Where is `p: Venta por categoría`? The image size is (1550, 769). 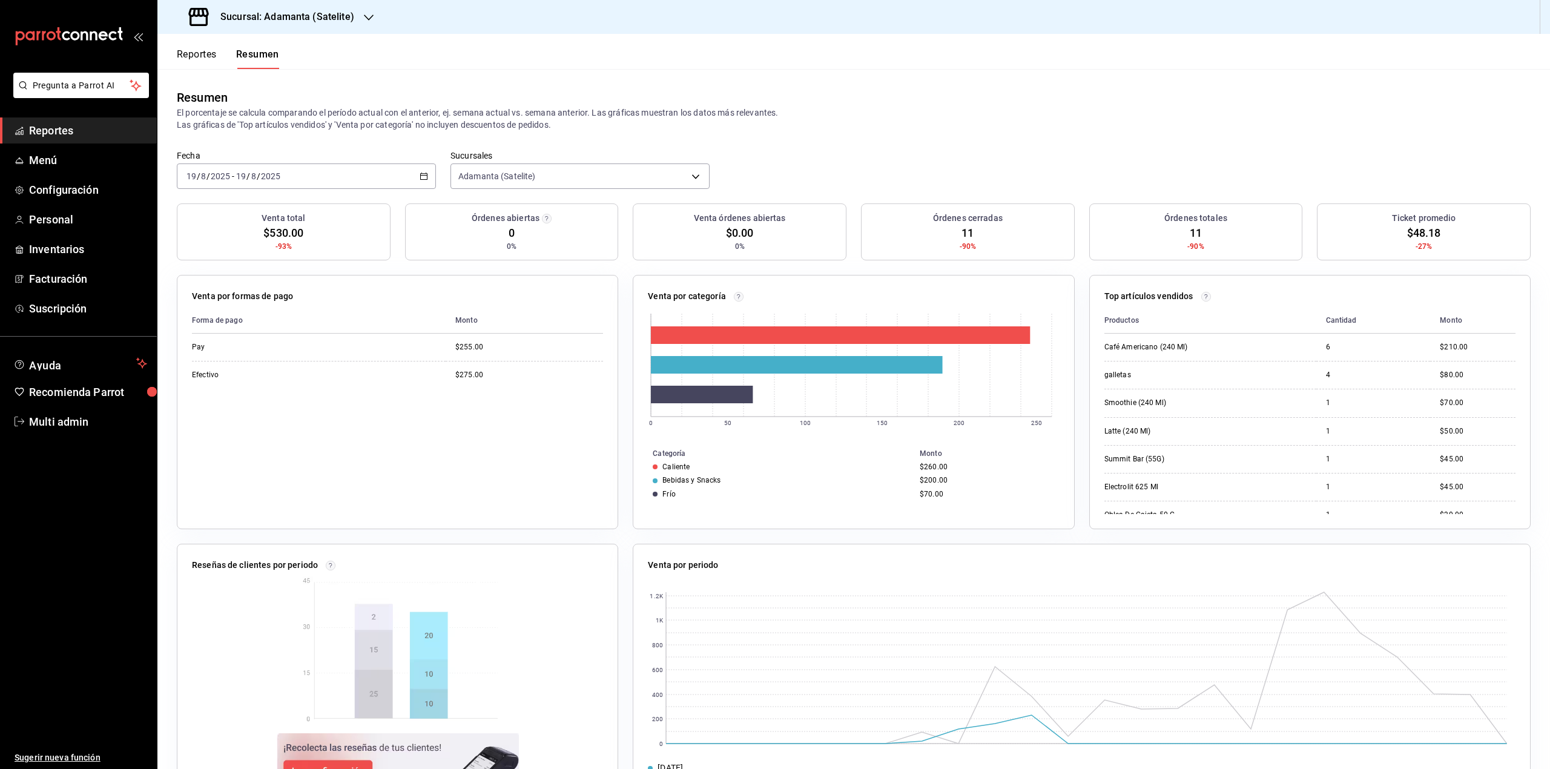
p: Venta por categoría is located at coordinates (687, 296).